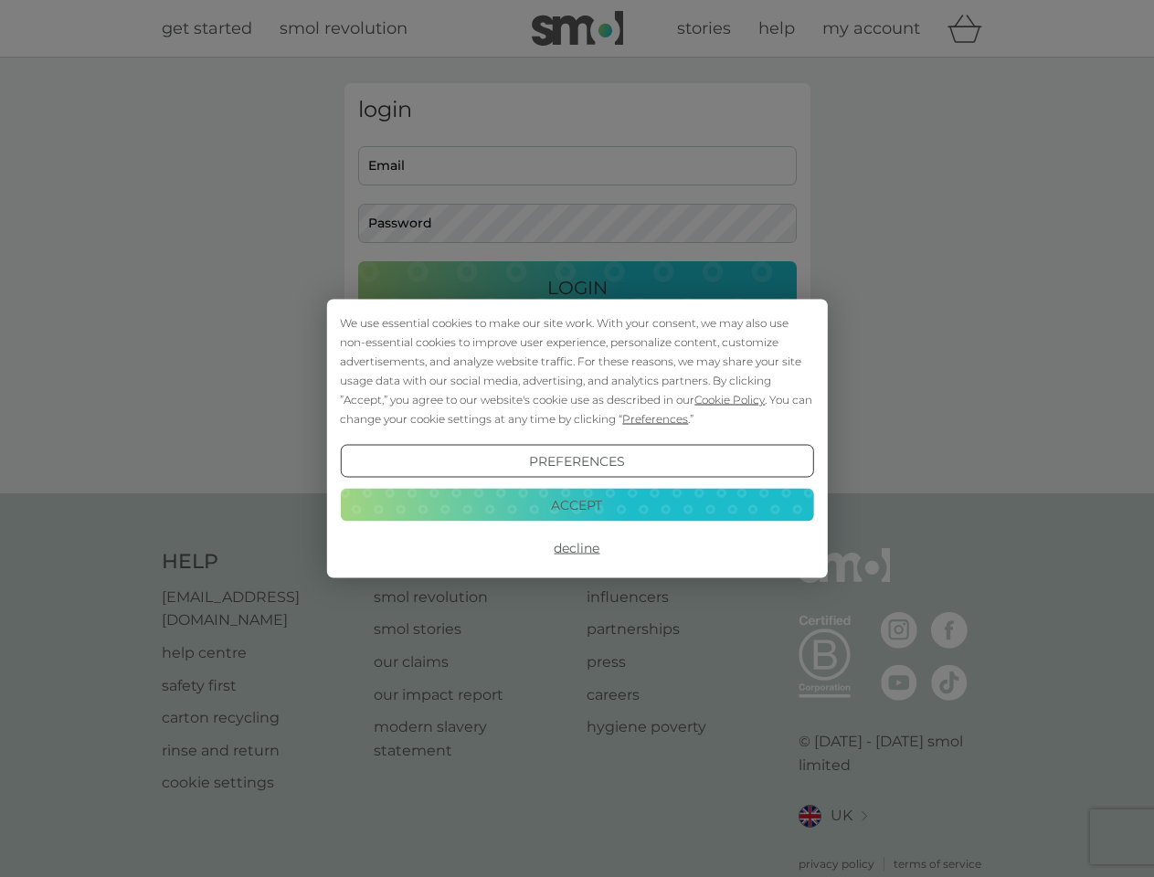  I want to click on button: Decline, so click(577, 548).